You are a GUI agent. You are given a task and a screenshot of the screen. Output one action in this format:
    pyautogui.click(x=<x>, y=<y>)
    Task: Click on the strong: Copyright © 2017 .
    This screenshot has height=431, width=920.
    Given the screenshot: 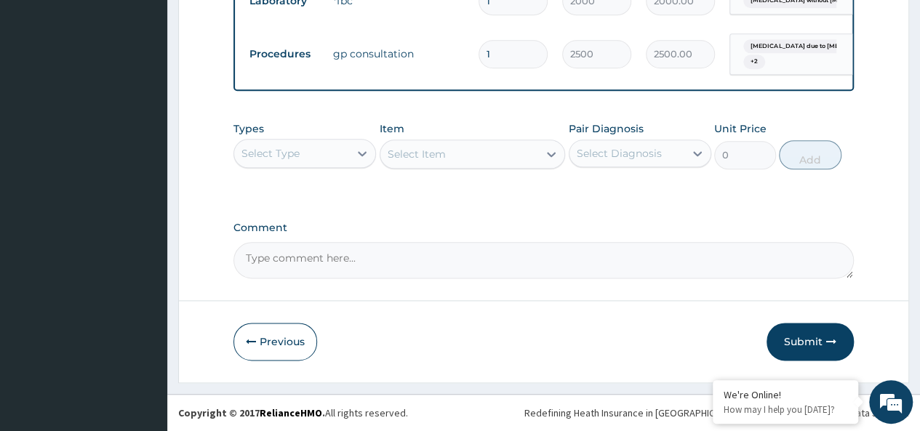 What is the action you would take?
    pyautogui.click(x=252, y=413)
    